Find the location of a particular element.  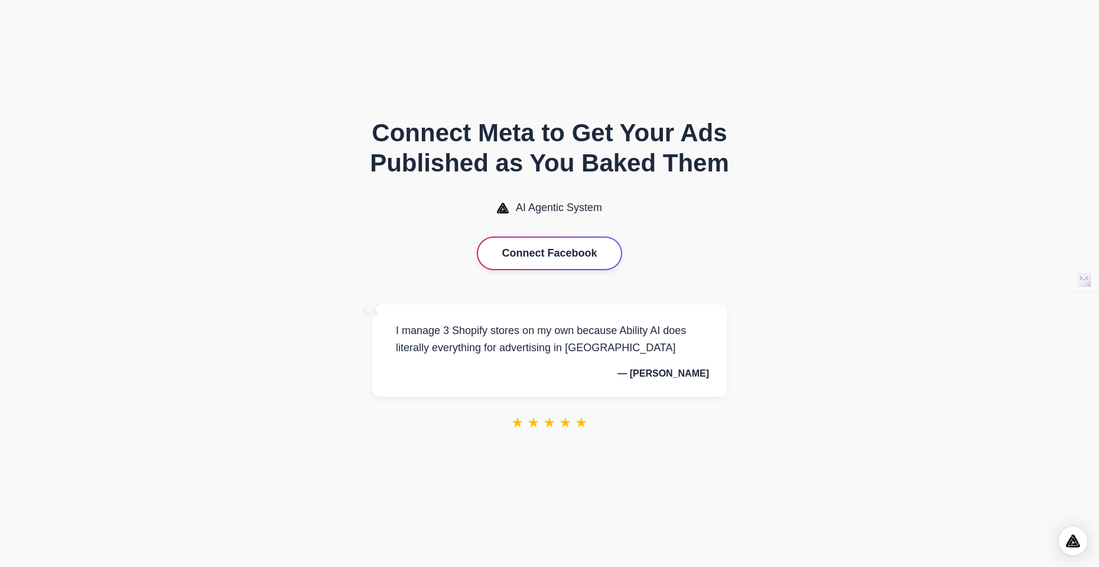

h1: Connect Meta to Get Your Ads Published as You Baked Them is located at coordinates (550, 148).